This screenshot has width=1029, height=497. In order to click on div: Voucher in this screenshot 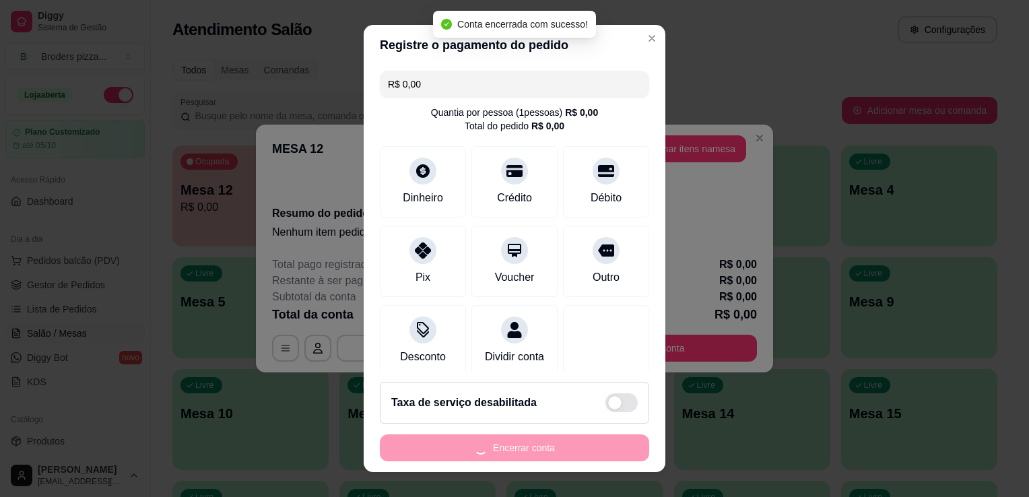, I will do `click(514, 277)`.